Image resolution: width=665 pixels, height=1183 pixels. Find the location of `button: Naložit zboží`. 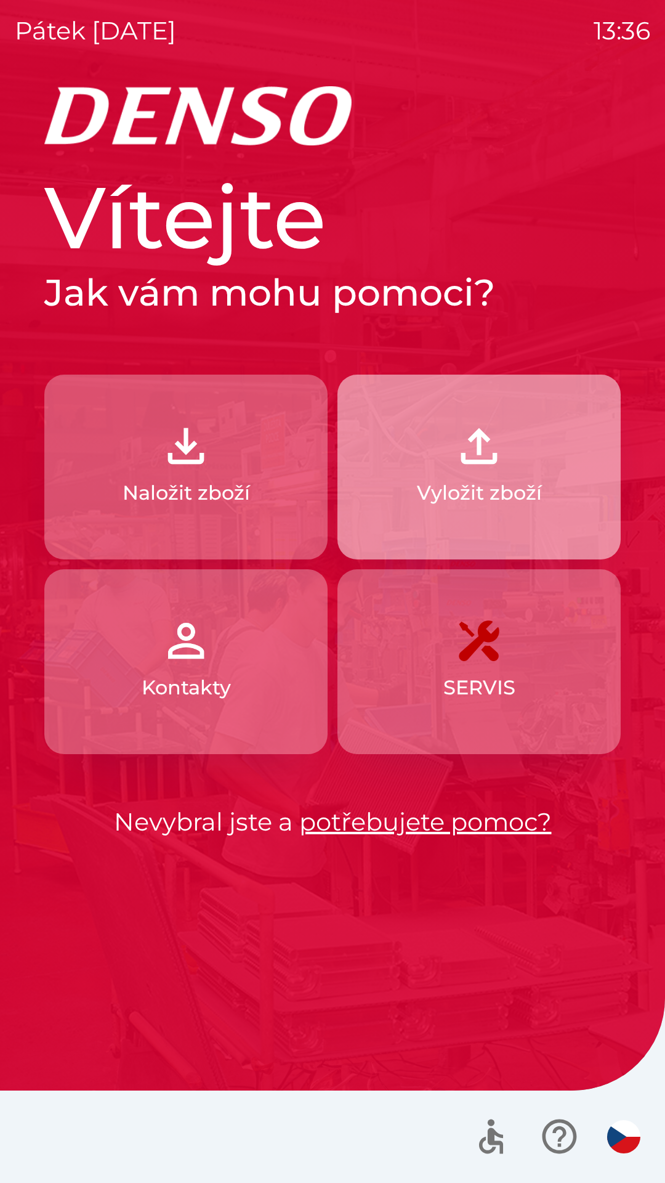

button: Naložit zboží is located at coordinates (186, 467).